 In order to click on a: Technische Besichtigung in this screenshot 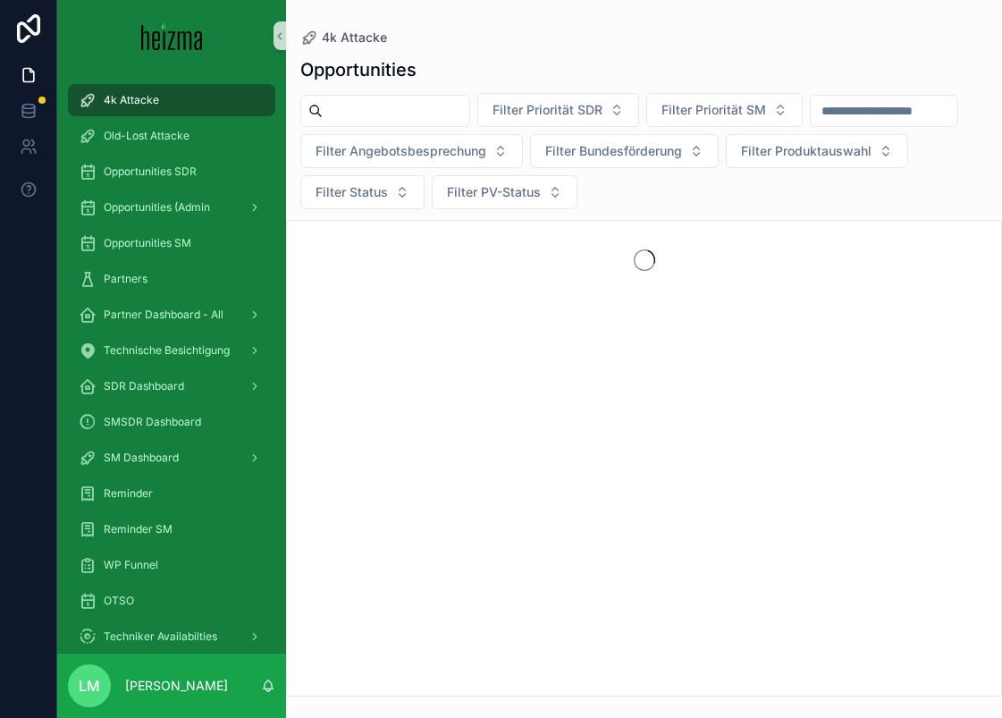, I will do `click(172, 351)`.